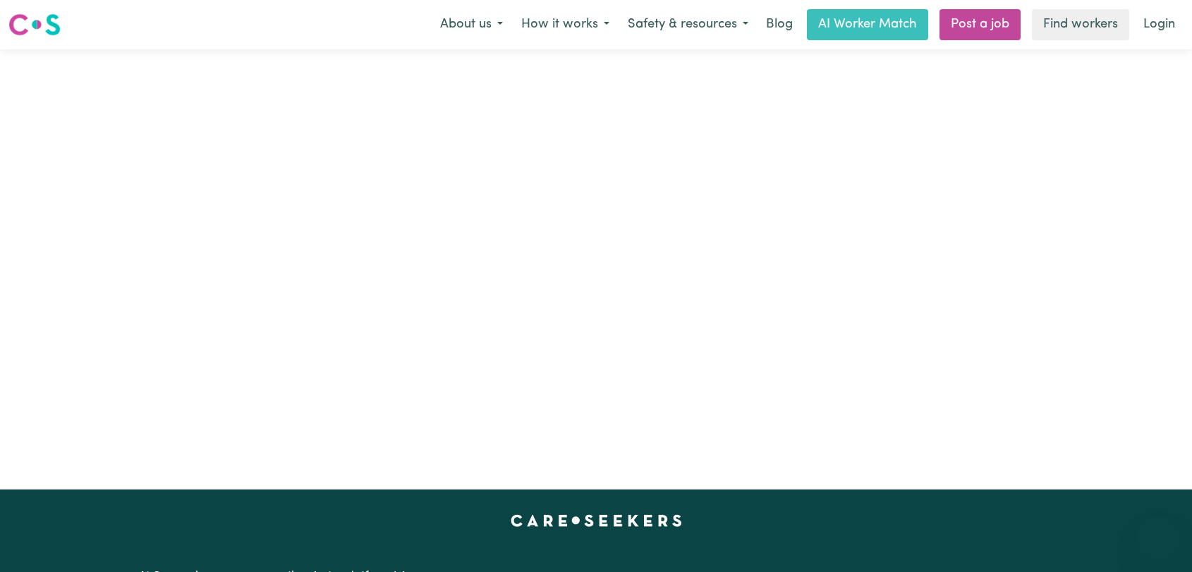 Image resolution: width=1192 pixels, height=572 pixels. What do you see at coordinates (868, 25) in the screenshot?
I see `a: AI Worker Match` at bounding box center [868, 25].